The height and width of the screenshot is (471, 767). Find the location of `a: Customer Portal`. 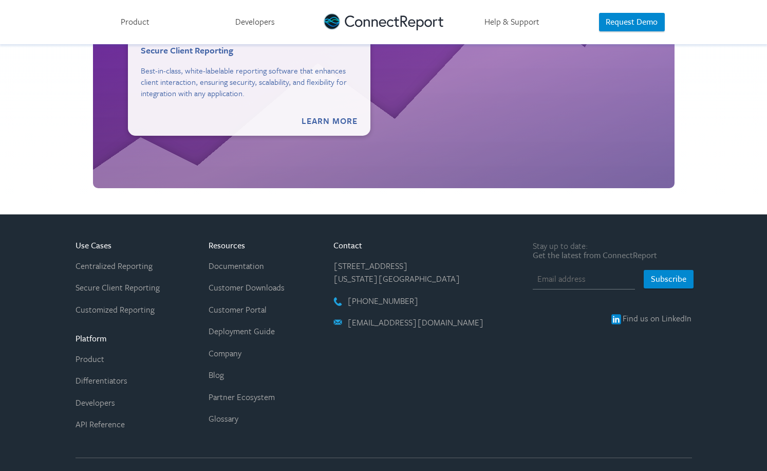

a: Customer Portal is located at coordinates (237, 309).